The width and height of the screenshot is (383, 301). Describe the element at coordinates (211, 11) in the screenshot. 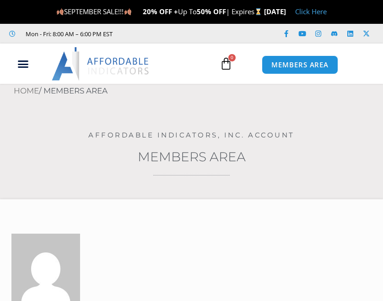

I see `strong: 50% OFF` at that location.